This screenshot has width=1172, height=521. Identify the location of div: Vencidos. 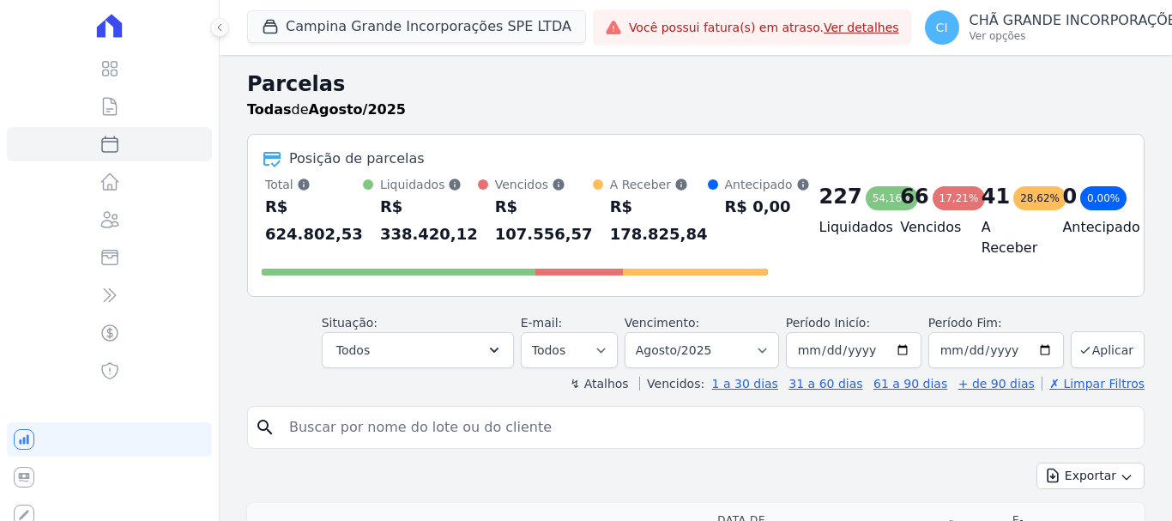
(544, 185).